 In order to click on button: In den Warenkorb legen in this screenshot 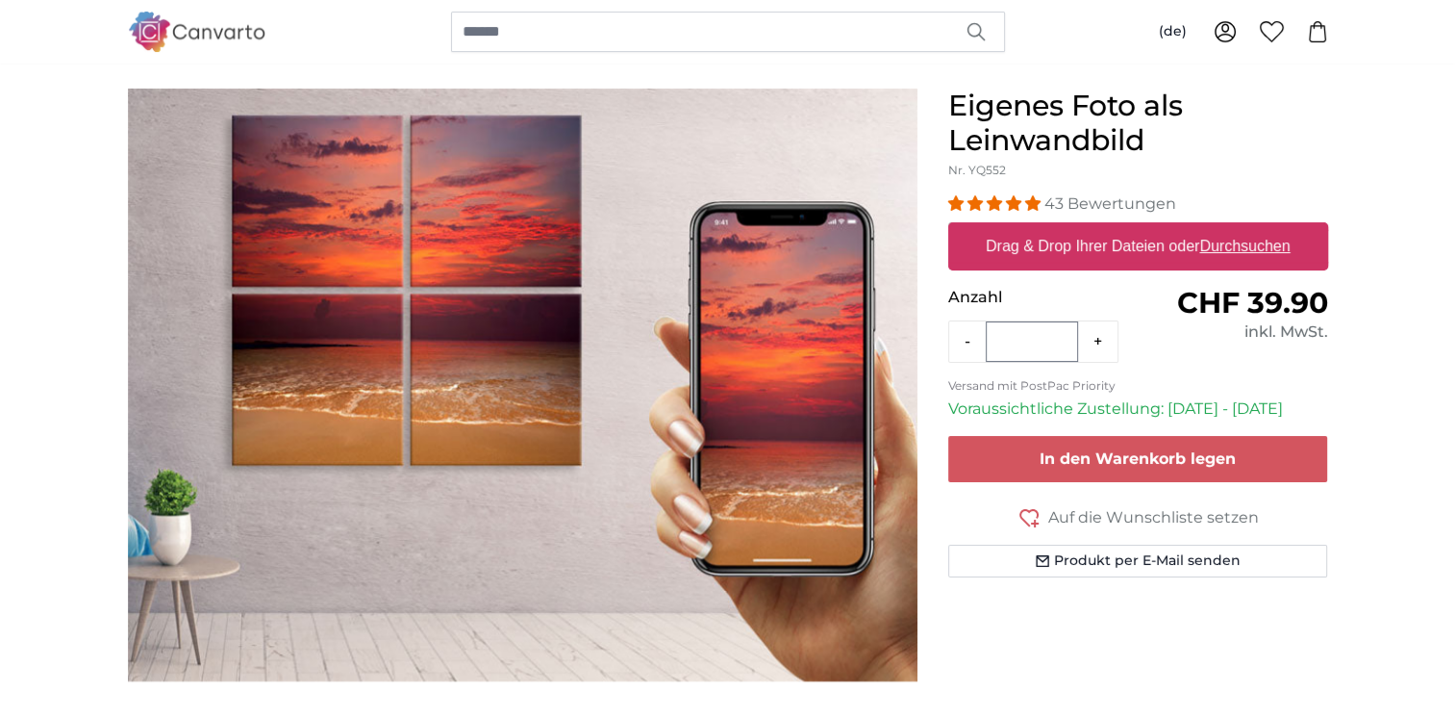, I will do `click(1138, 459)`.